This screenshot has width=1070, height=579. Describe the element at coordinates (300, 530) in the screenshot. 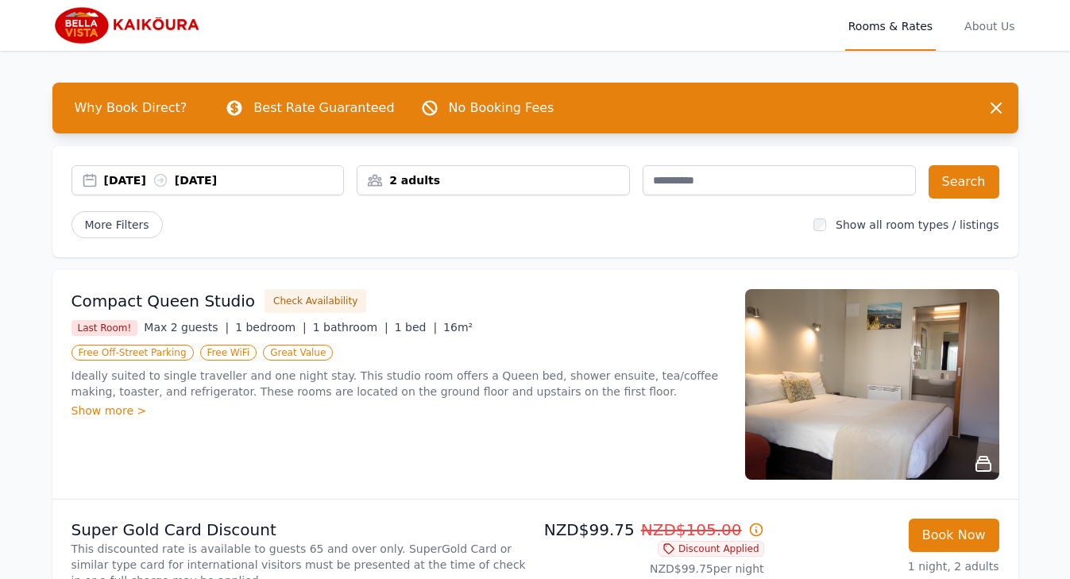

I see `p: Super Gold Card Discount` at that location.